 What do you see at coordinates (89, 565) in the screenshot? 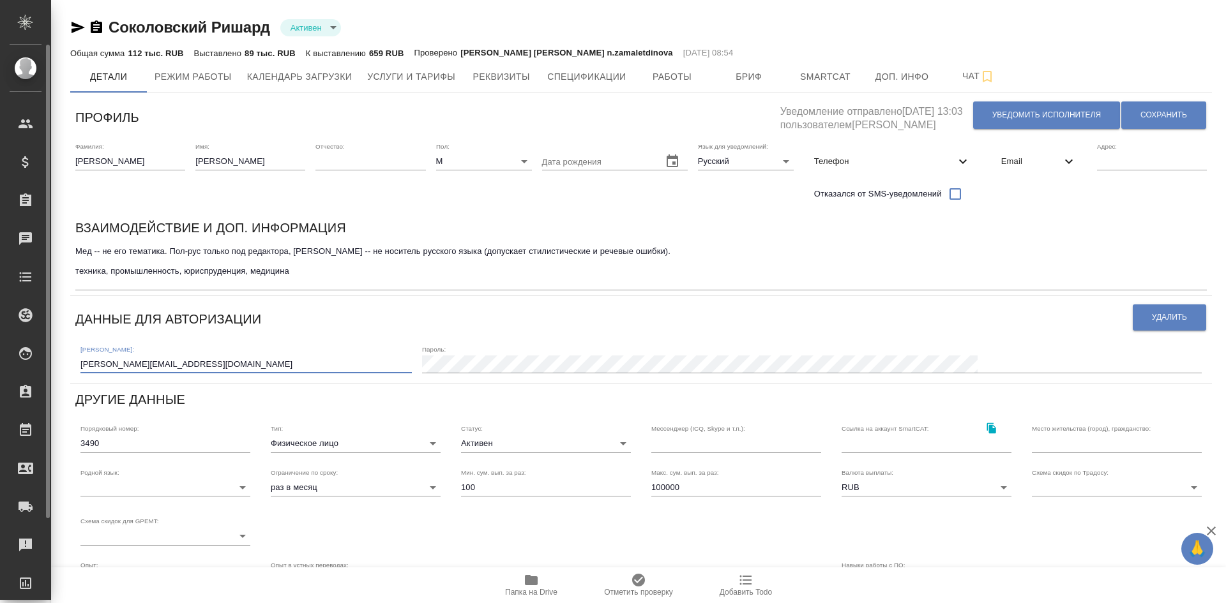
I see `label: Опыт:` at bounding box center [89, 565].